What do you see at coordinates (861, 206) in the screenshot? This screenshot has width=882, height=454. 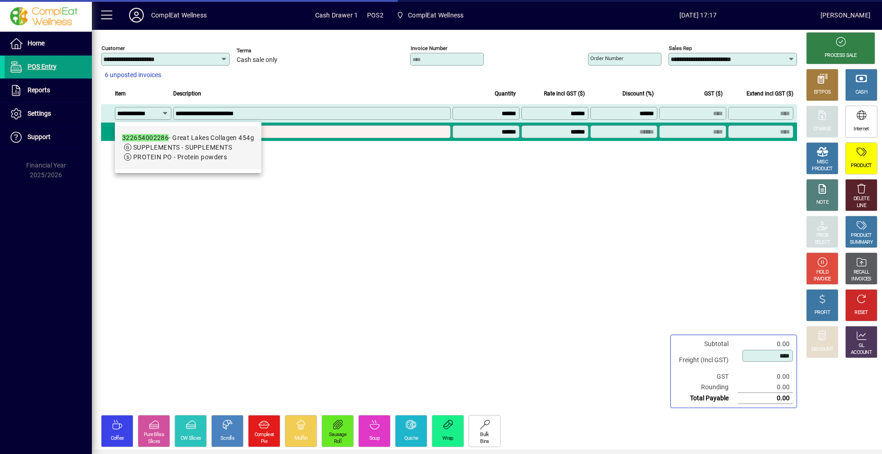 I see `div: LINE` at bounding box center [861, 206].